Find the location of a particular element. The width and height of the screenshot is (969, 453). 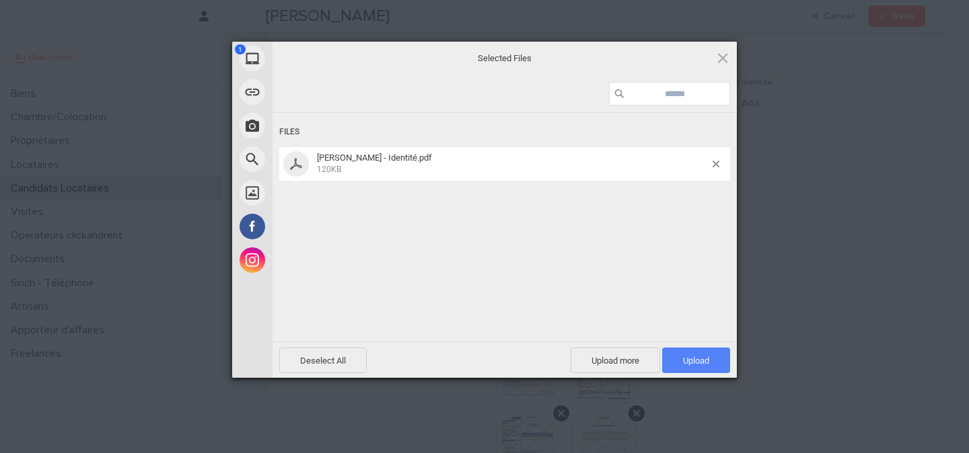

div: Web Search is located at coordinates (313, 159).